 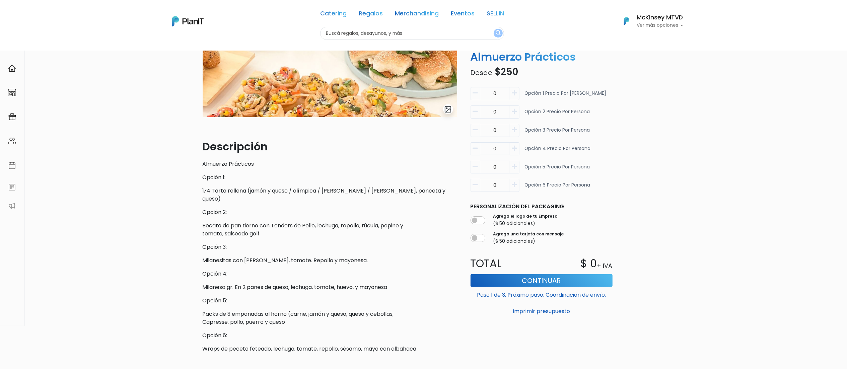 What do you see at coordinates (371, 15) in the screenshot?
I see `a: Regalos` at bounding box center [371, 15].